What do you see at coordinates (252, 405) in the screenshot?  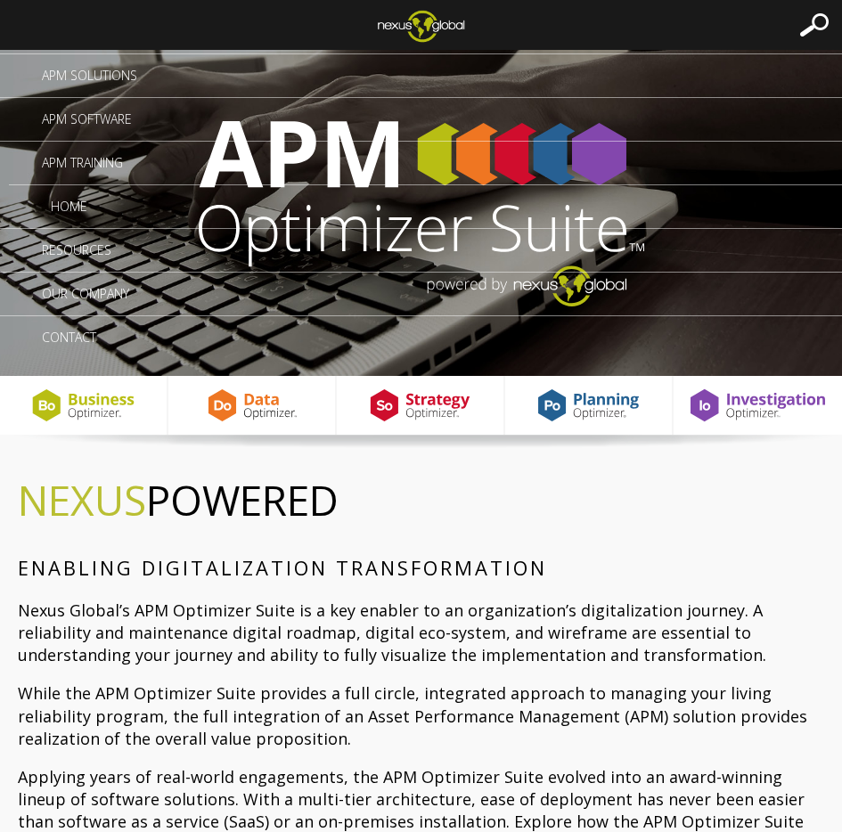 I see `img: DOstacked` at bounding box center [252, 405].